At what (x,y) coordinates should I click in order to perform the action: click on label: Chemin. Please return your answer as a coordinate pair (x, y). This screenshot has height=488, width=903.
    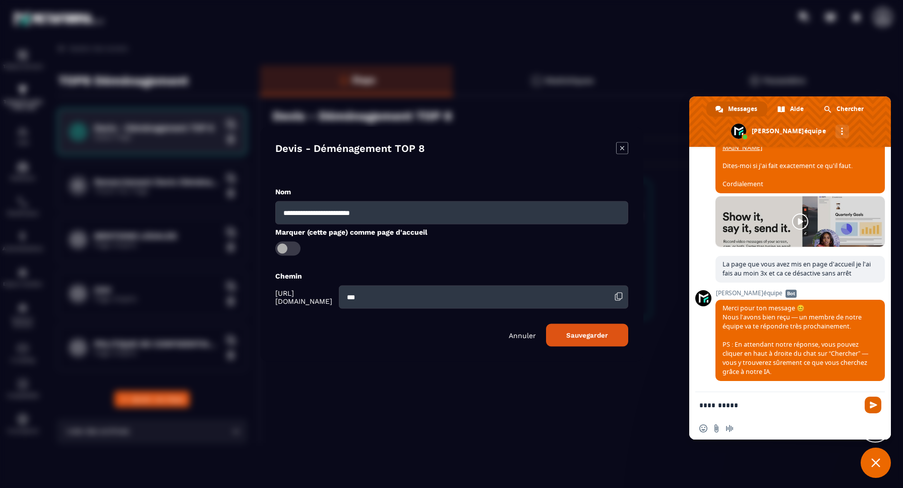
    Looking at the image, I should click on (289, 275).